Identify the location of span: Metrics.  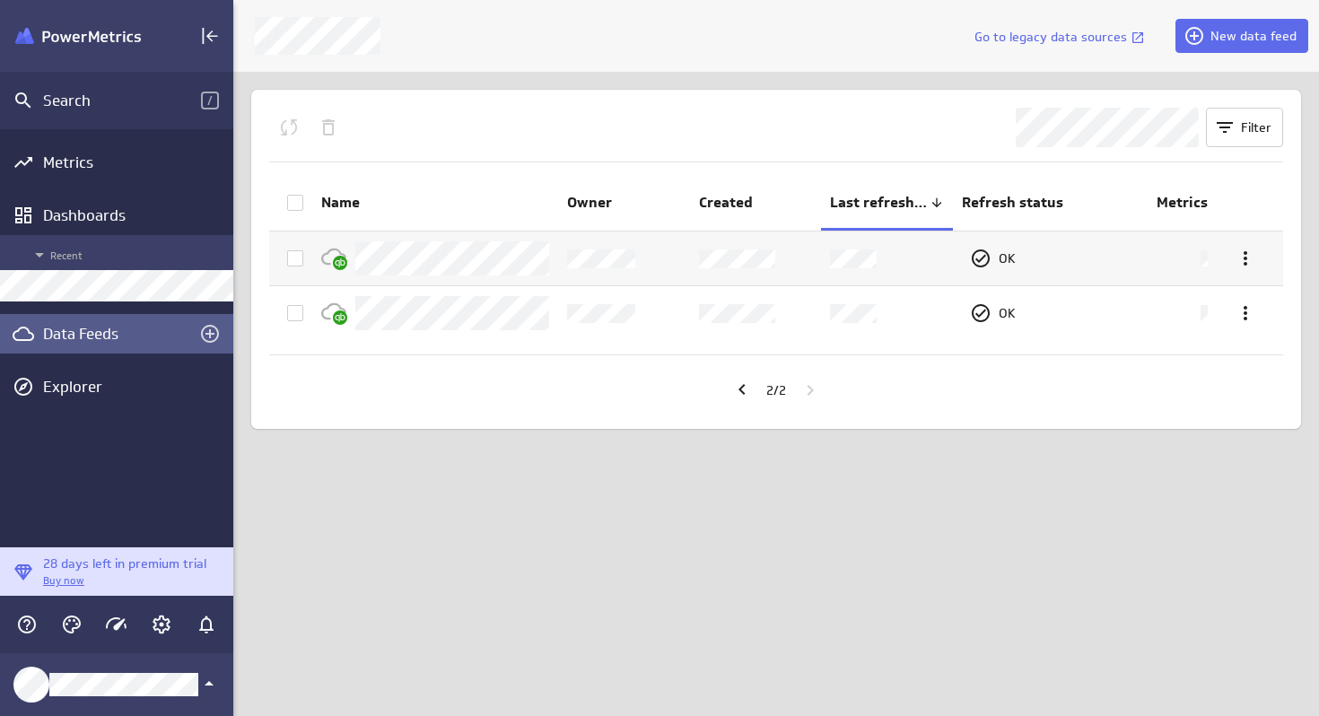
(1182, 202).